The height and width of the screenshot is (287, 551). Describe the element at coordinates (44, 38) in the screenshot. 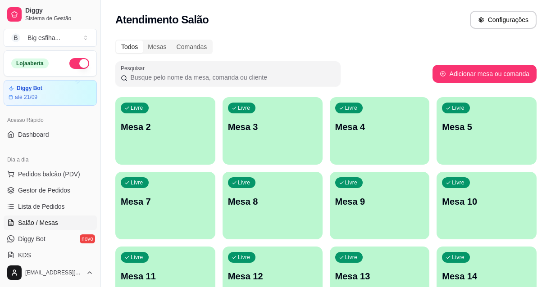

I see `div: Big esfiha ...` at that location.